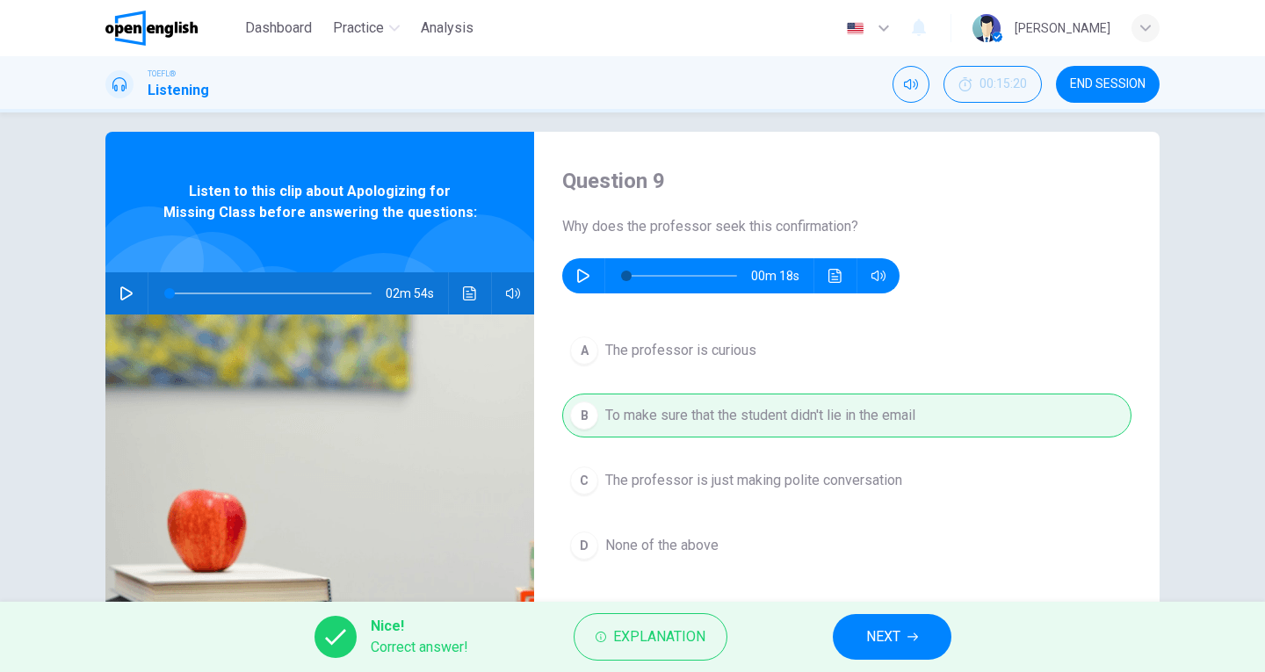 Image resolution: width=1265 pixels, height=672 pixels. What do you see at coordinates (278, 28) in the screenshot?
I see `button: Dashboard` at bounding box center [278, 28].